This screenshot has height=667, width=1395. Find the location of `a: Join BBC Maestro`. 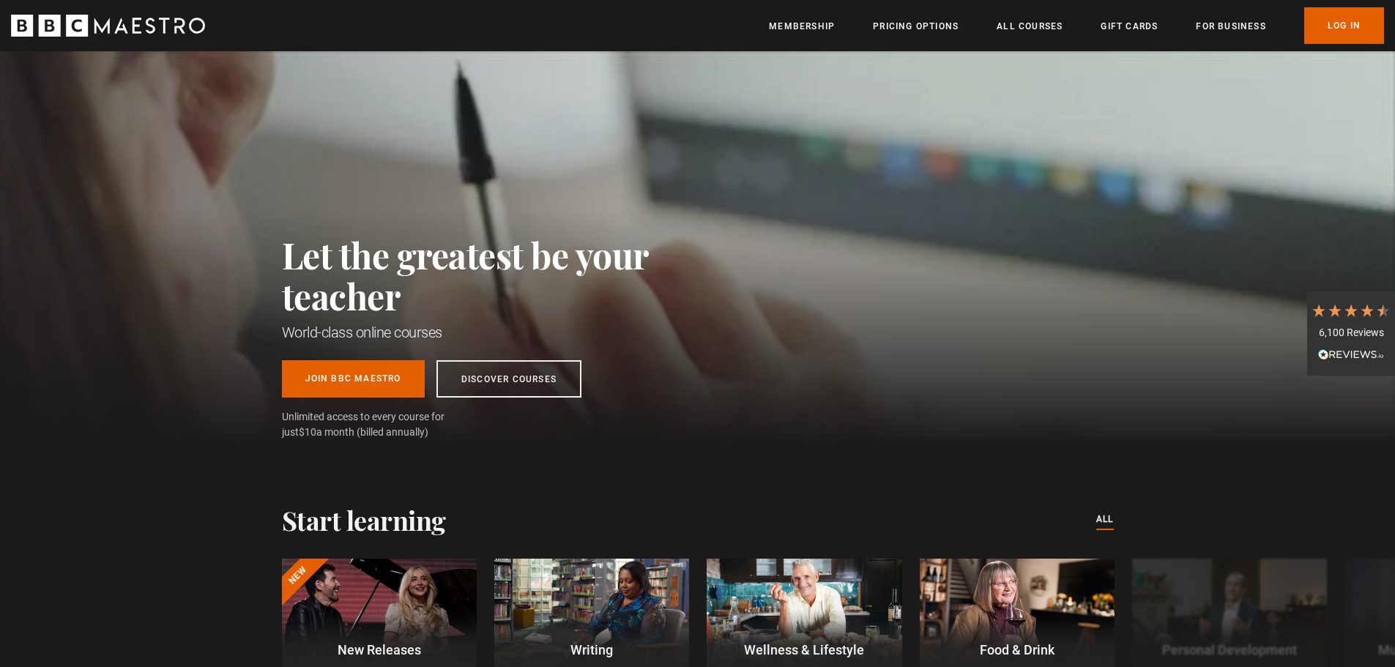

a: Join BBC Maestro is located at coordinates (353, 379).